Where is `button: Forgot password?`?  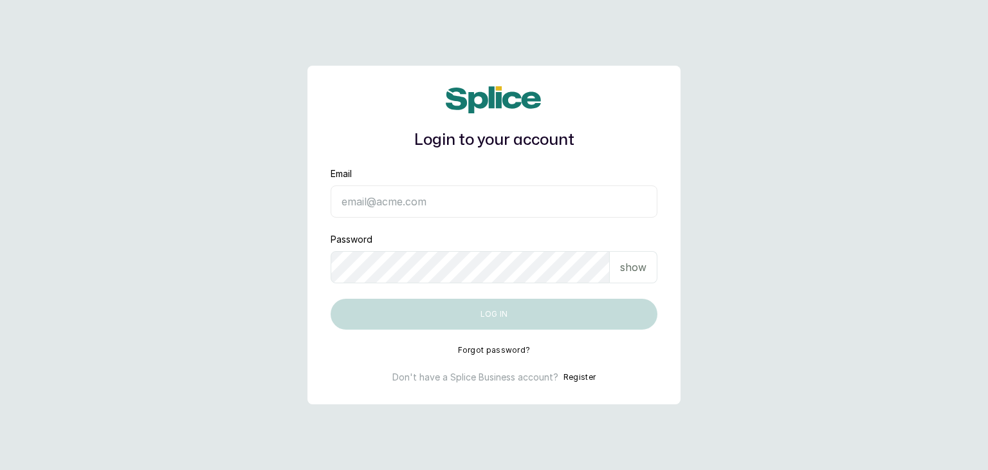 button: Forgot password? is located at coordinates (494, 350).